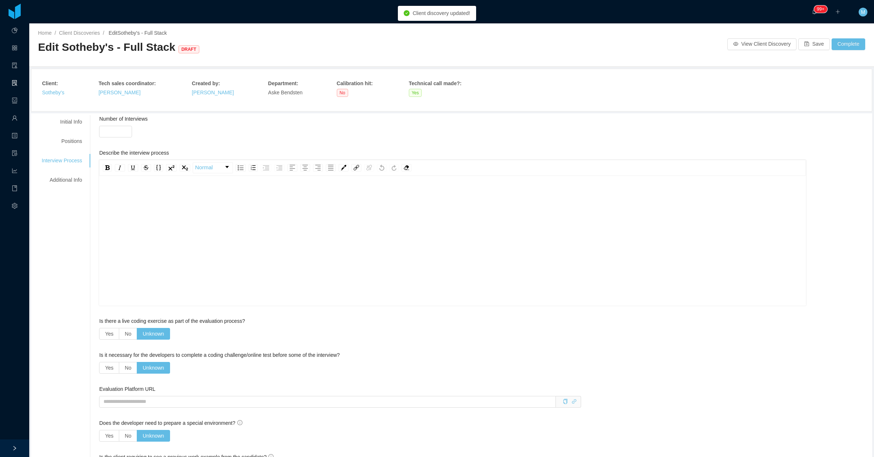  I want to click on span: Edit Sotheby's - Full Stack, so click(120, 47).